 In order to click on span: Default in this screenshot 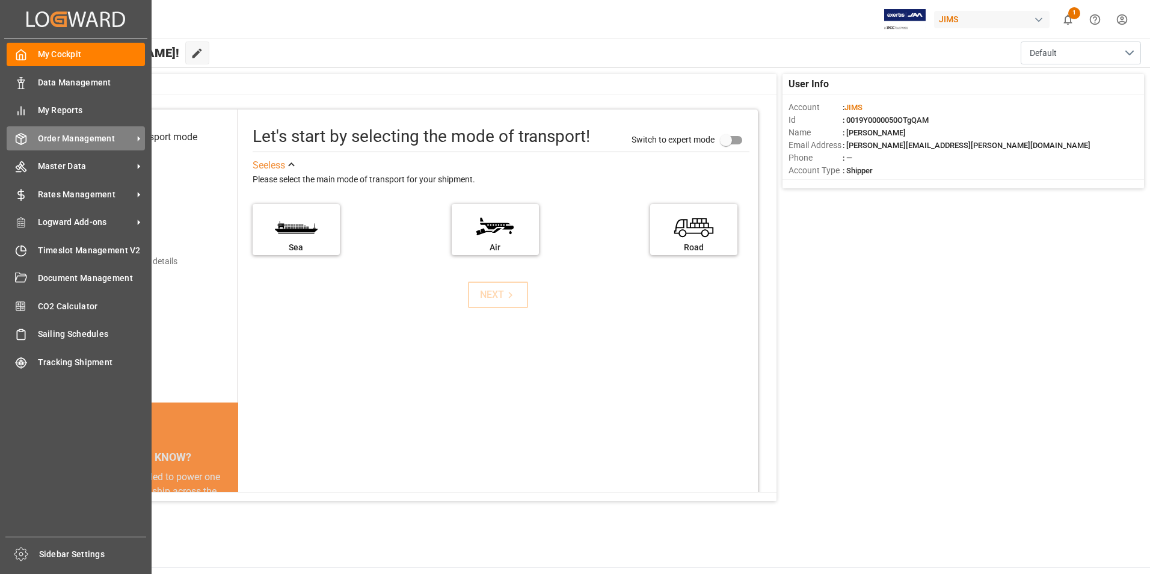, I will do `click(1043, 53)`.